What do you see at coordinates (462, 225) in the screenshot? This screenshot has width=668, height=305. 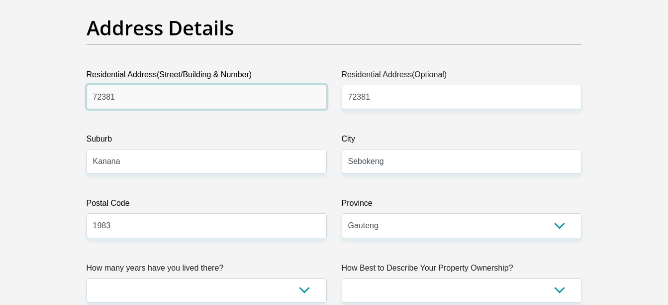 I see `select: Please Select a Province` at bounding box center [462, 225].